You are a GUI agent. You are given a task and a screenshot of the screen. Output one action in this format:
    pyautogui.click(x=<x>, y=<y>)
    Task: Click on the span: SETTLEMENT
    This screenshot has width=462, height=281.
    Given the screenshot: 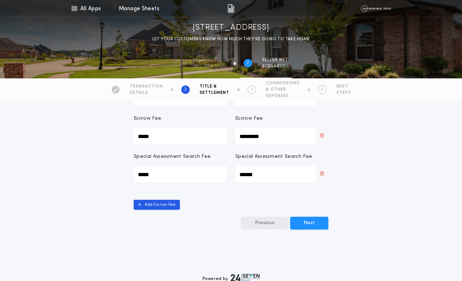 What is the action you would take?
    pyautogui.click(x=215, y=93)
    